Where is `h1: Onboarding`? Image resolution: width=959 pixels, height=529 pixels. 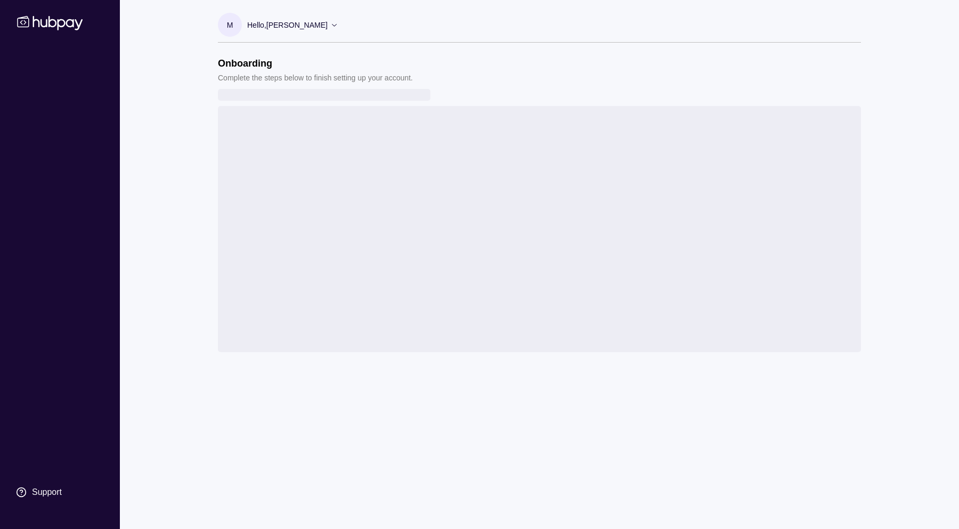
h1: Onboarding is located at coordinates (315, 63).